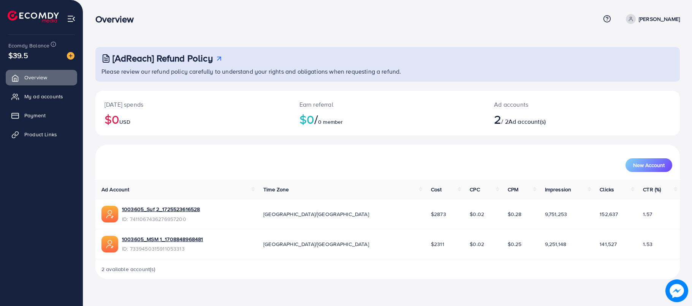 This screenshot has width=692, height=306. I want to click on span: My ad accounts, so click(44, 97).